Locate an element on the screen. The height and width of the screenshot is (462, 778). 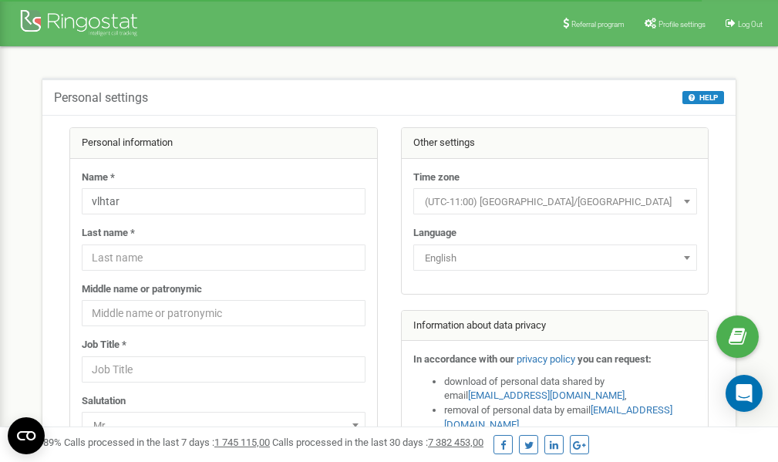
input: Job Title is located at coordinates (224, 369).